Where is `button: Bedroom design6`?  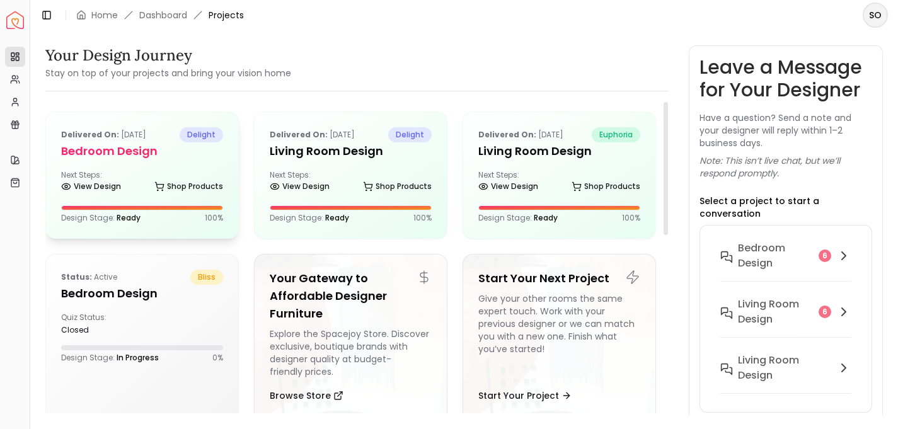 button: Bedroom design6 is located at coordinates (786, 263).